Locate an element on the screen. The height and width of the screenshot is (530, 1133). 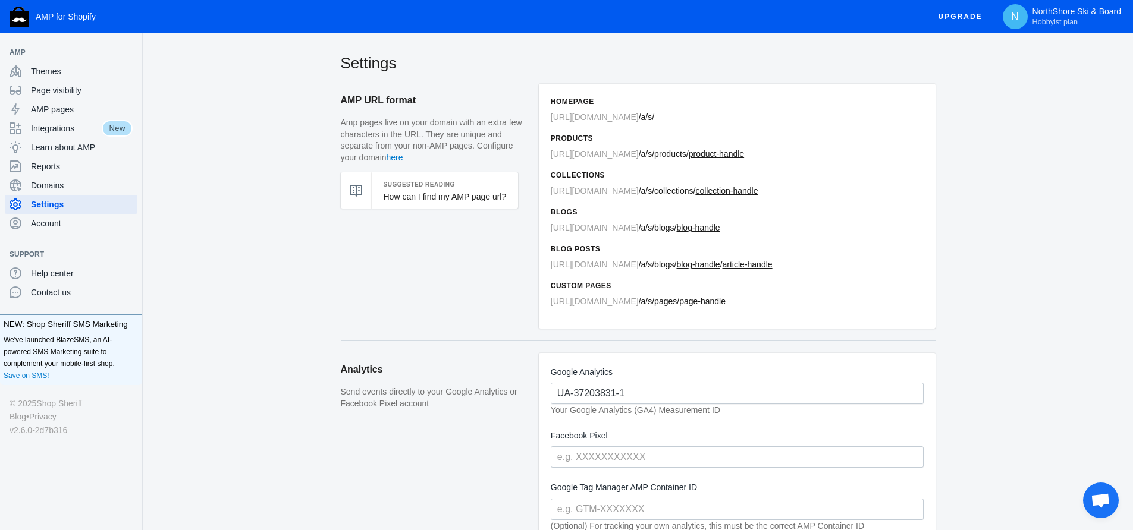
a: Privacy is located at coordinates (43, 417).